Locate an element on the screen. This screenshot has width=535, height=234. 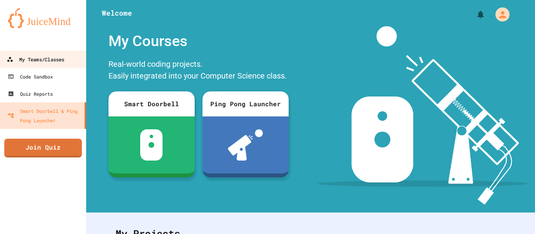
div: Code Sandbox is located at coordinates (30, 77).